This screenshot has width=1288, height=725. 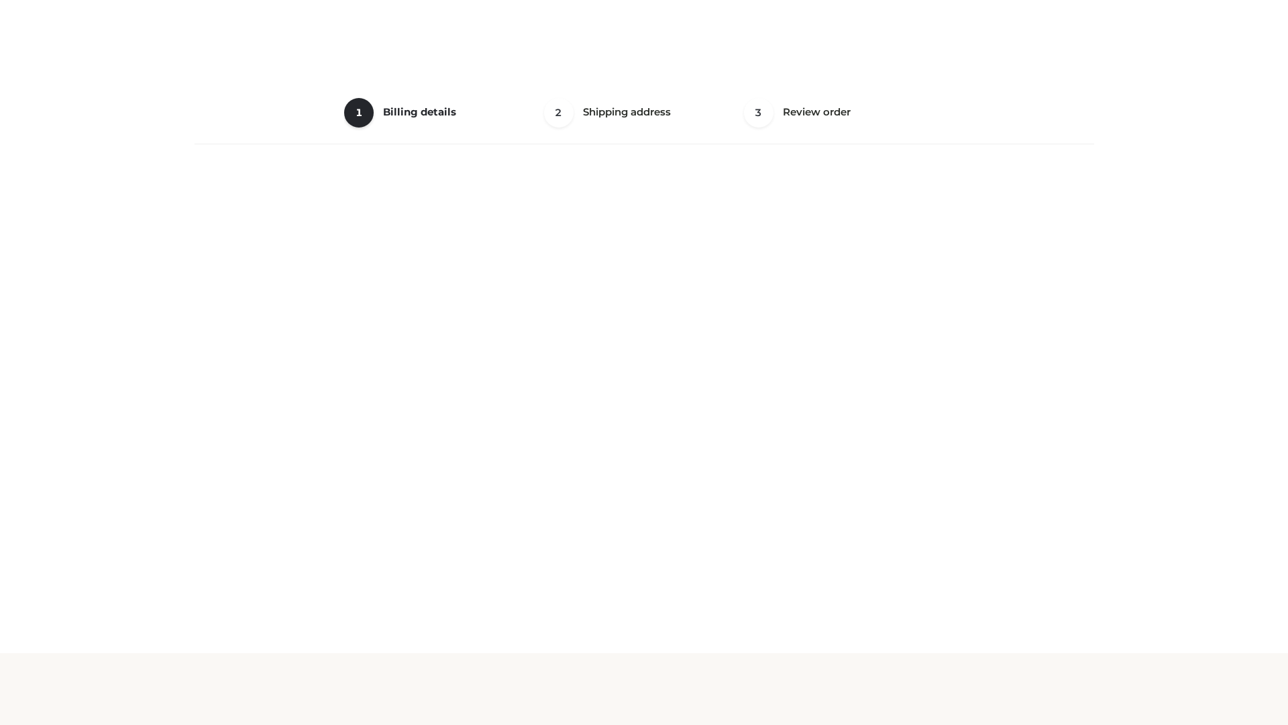 I want to click on span: Review order, so click(x=816, y=111).